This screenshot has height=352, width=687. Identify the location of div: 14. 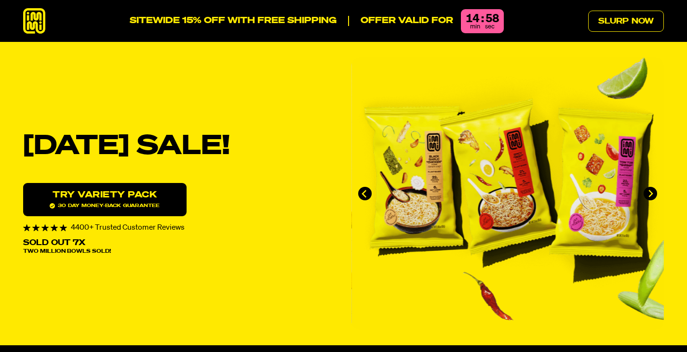
(472, 19).